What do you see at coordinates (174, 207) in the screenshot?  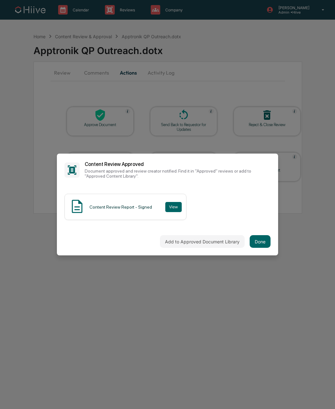 I see `button: View` at bounding box center [174, 207].